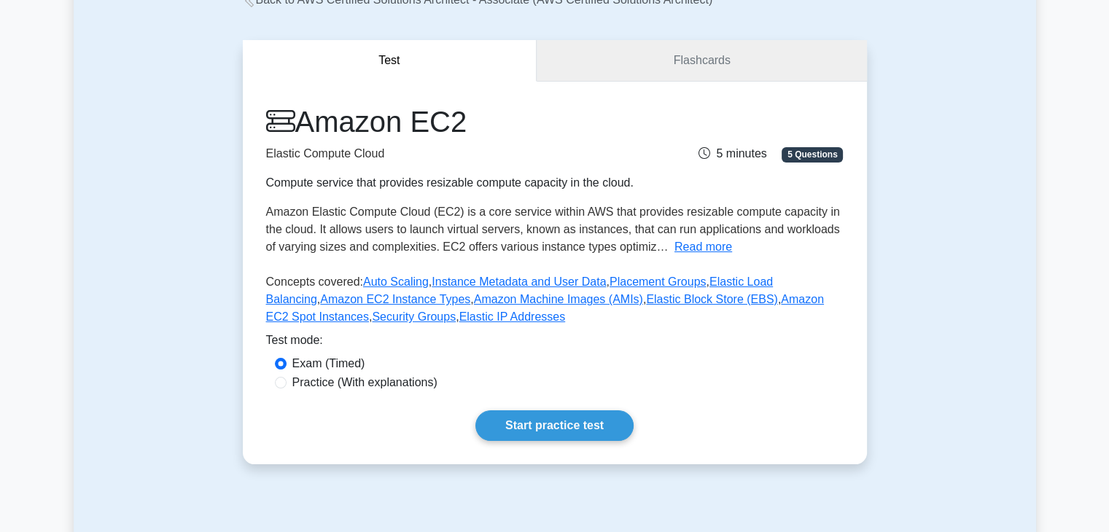  Describe the element at coordinates (554, 426) in the screenshot. I see `a: Start practice test` at that location.